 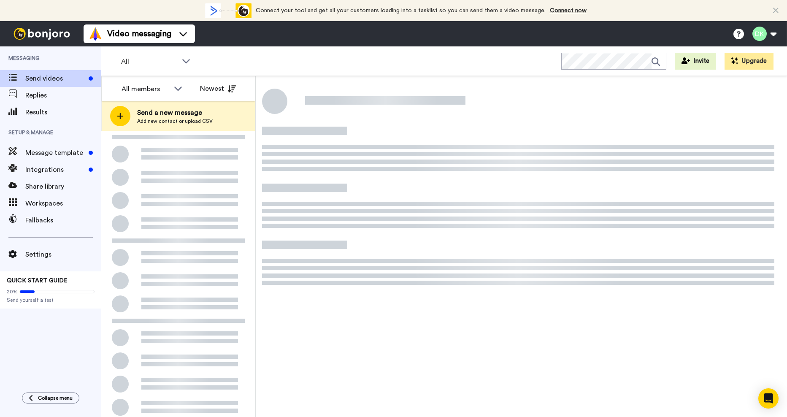 What do you see at coordinates (95, 34) in the screenshot?
I see `img: vm-color.svg` at bounding box center [95, 34].